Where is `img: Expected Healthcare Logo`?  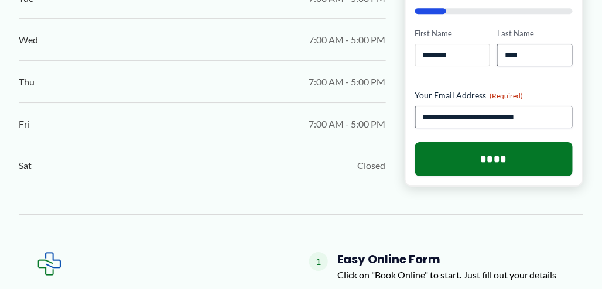 img: Expected Healthcare Logo is located at coordinates (49, 264).